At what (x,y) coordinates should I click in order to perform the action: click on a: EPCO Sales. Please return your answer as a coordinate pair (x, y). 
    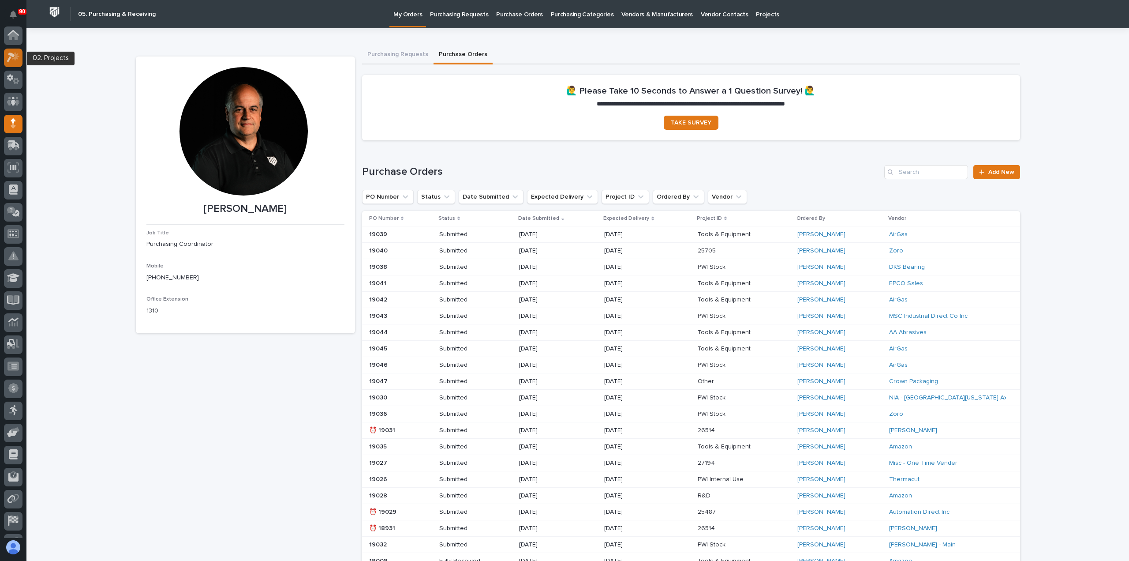
    Looking at the image, I should click on (906, 283).